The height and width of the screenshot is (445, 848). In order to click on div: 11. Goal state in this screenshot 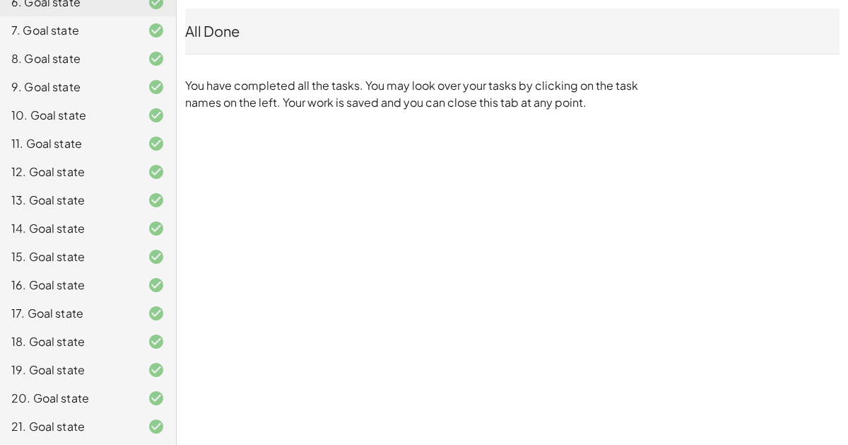, I will do `click(68, 143)`.